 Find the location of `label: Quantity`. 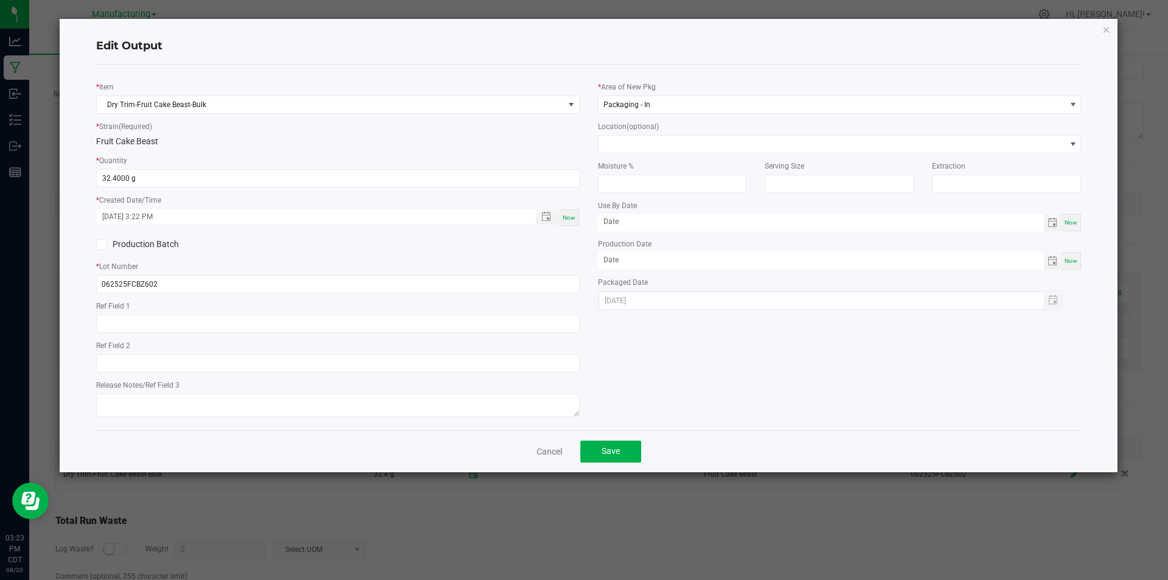

label: Quantity is located at coordinates (113, 161).